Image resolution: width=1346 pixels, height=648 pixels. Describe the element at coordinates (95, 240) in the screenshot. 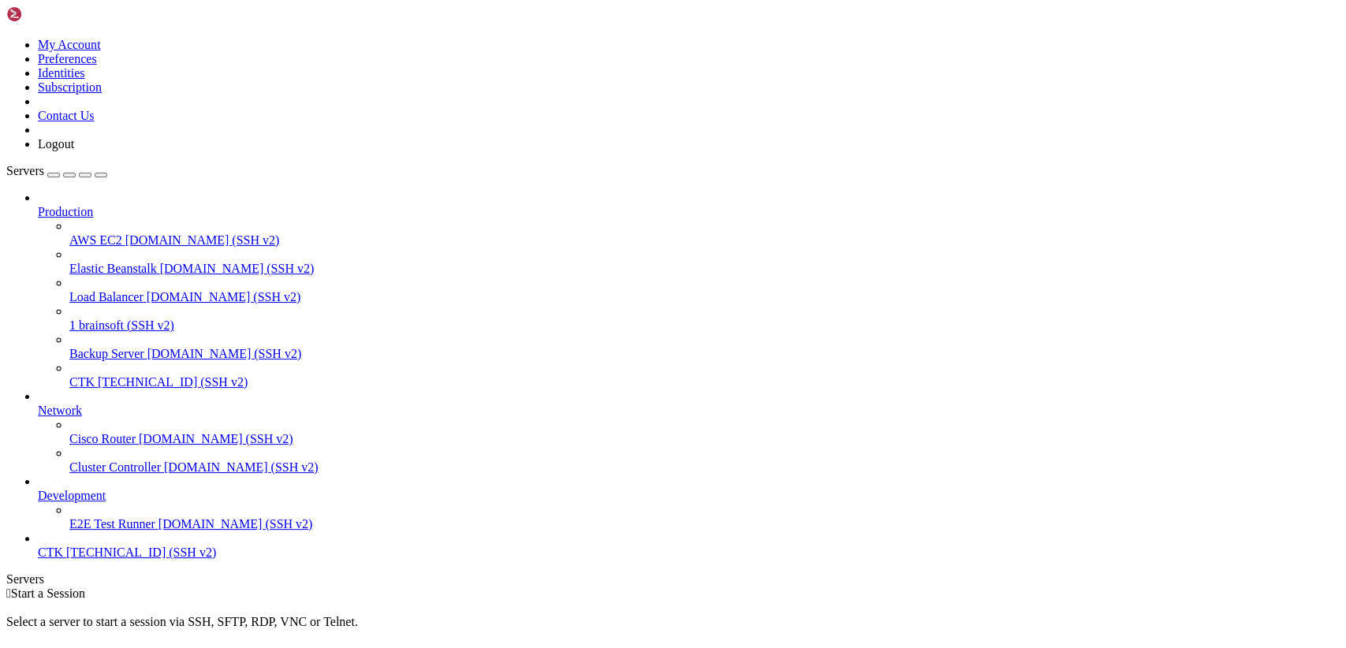

I see `span: AWS EC2` at that location.